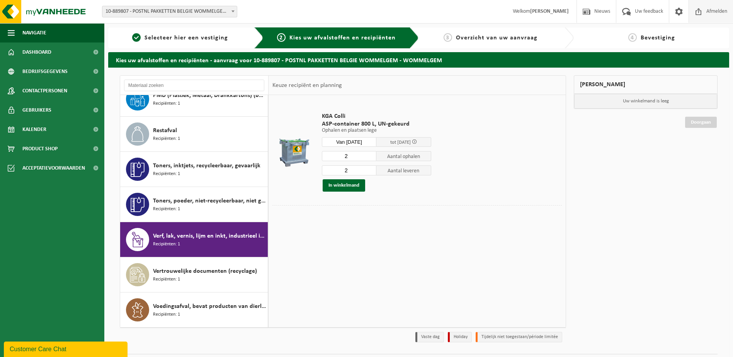  Describe the element at coordinates (429, 337) in the screenshot. I see `li: Vaste dag` at that location.